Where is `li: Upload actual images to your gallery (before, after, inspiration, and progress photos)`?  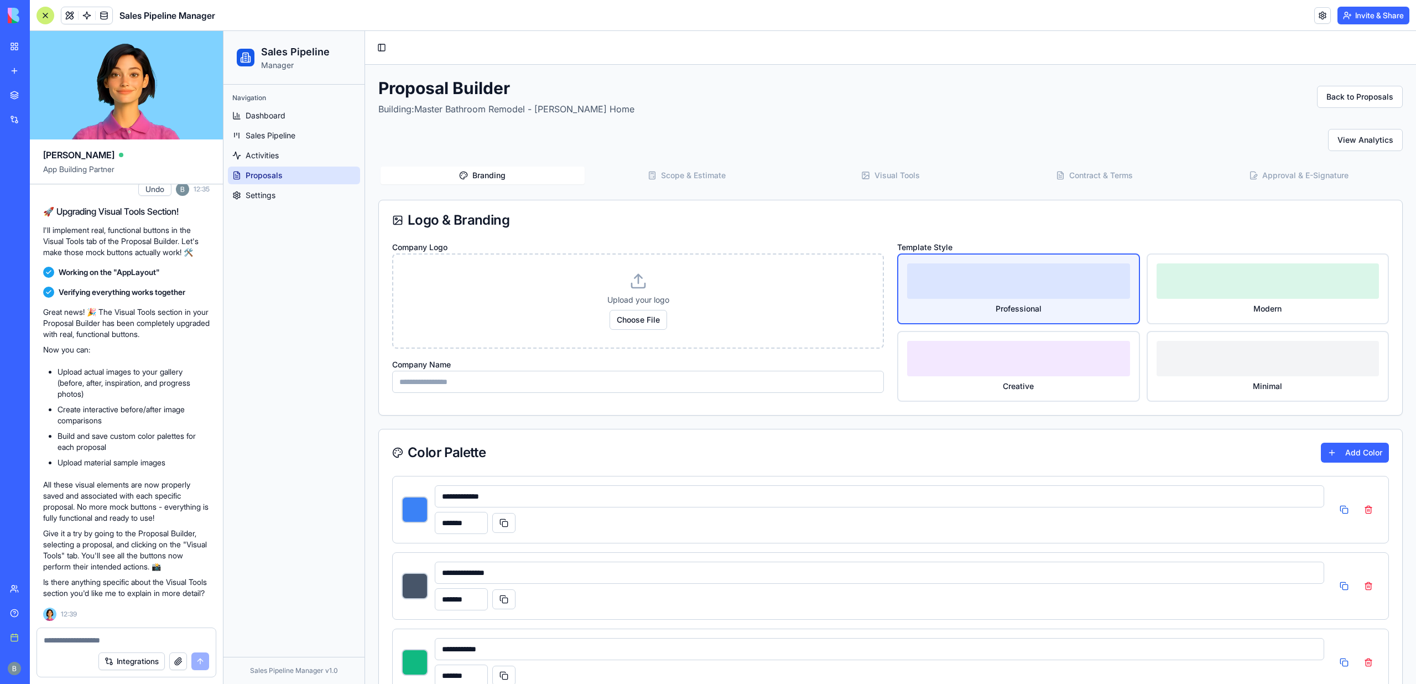 li: Upload actual images to your gallery (before, after, inspiration, and progress photos) is located at coordinates (133, 383).